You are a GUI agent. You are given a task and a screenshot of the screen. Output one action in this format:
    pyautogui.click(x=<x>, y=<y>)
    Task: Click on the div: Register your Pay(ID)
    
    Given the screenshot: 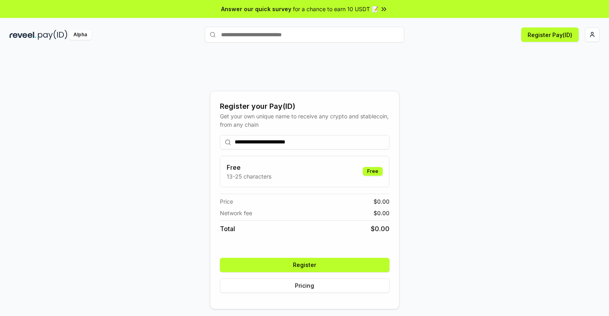 What is the action you would take?
    pyautogui.click(x=304, y=107)
    